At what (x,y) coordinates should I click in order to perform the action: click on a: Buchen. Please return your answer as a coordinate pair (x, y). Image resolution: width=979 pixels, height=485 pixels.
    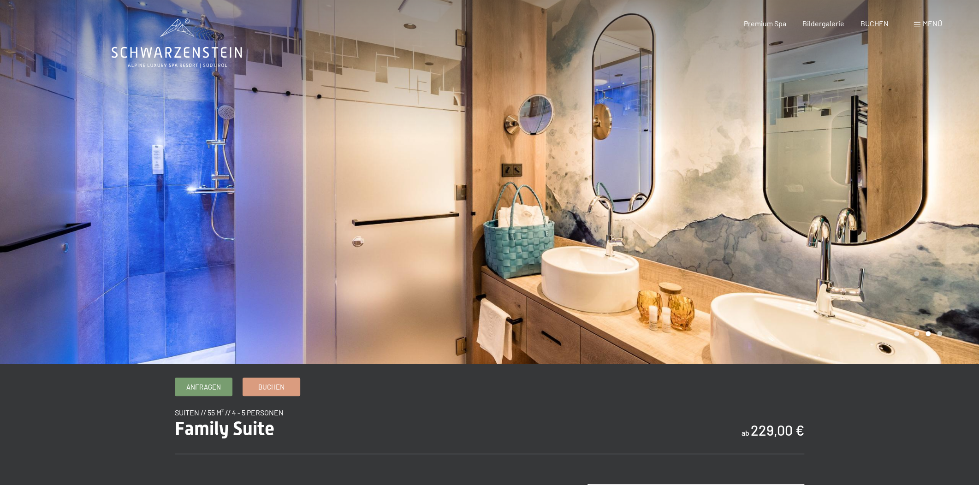
    Looking at the image, I should click on (271, 387).